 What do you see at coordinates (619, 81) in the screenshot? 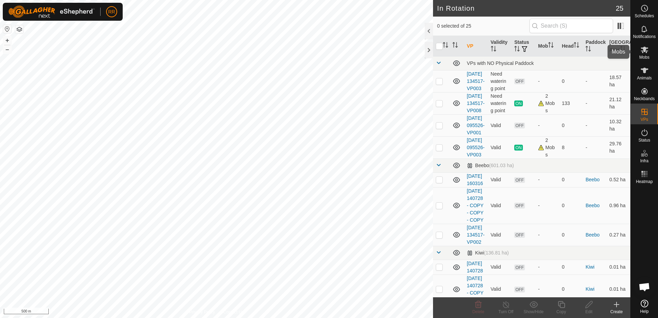
I see `td: 18.57 ha` at bounding box center [619, 81].